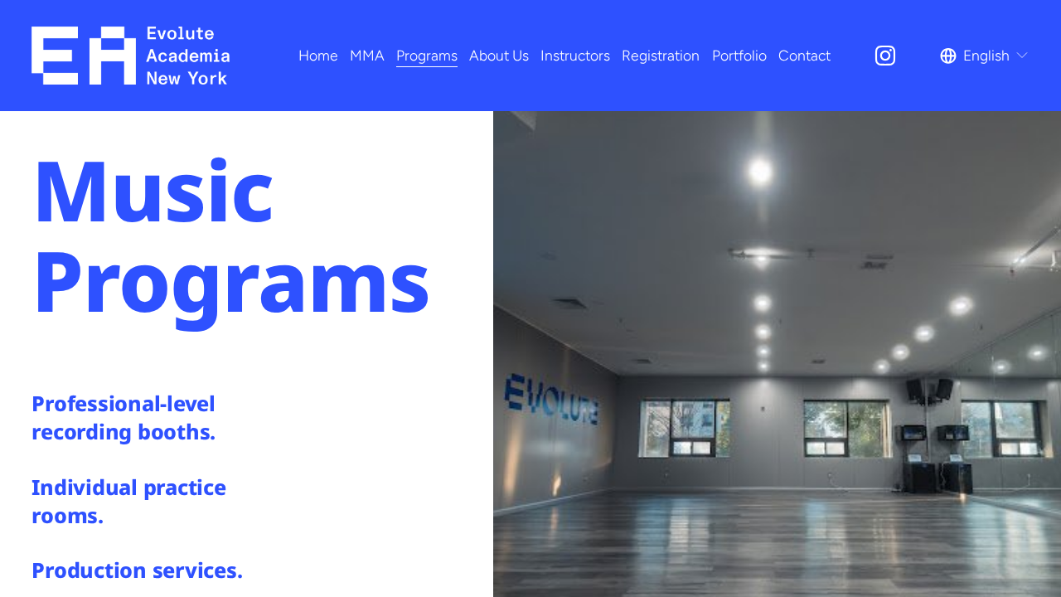 The image size is (1061, 597). Describe the element at coordinates (258, 235) in the screenshot. I see `h1: Music Programs` at that location.